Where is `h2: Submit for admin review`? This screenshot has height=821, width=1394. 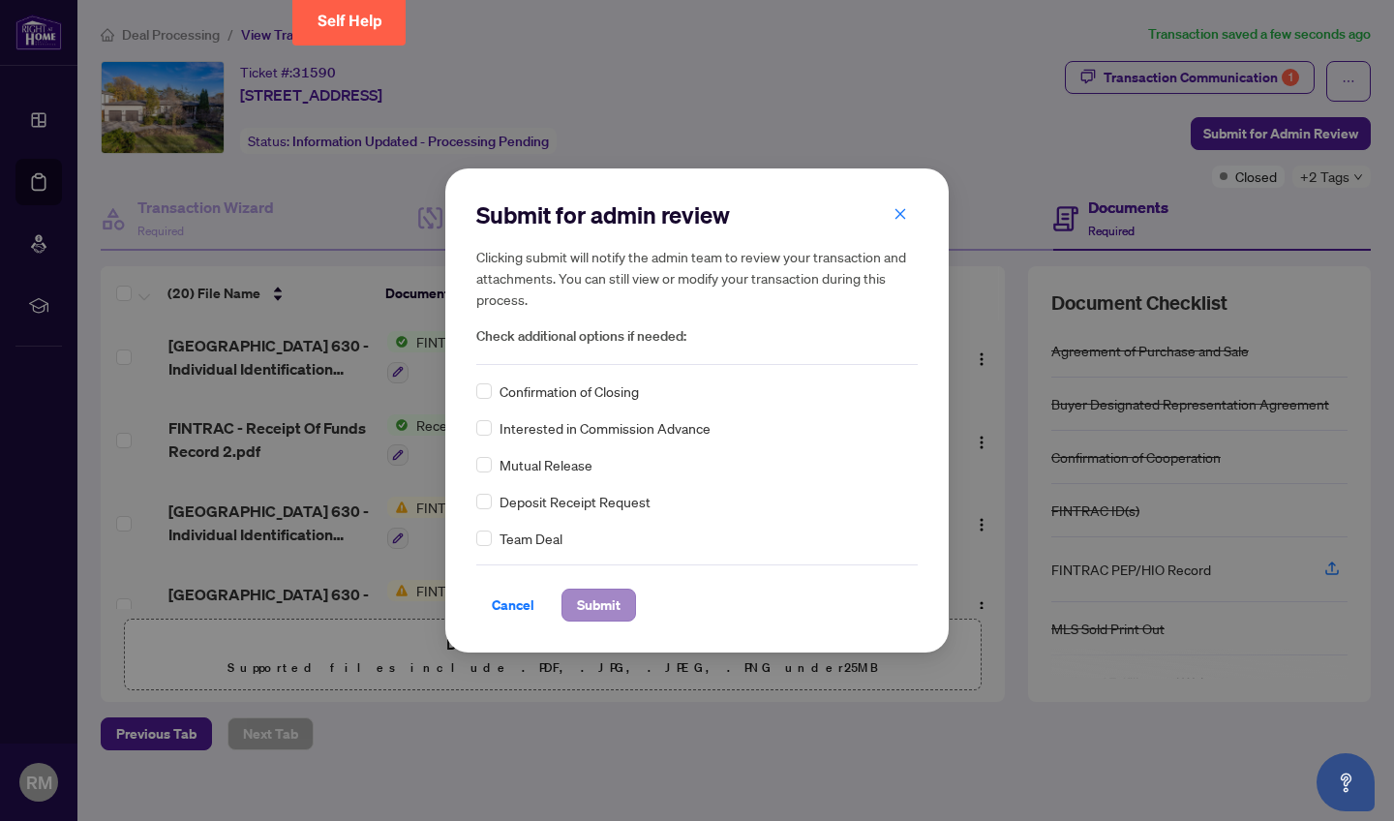
h2: Submit for admin review is located at coordinates (697, 215).